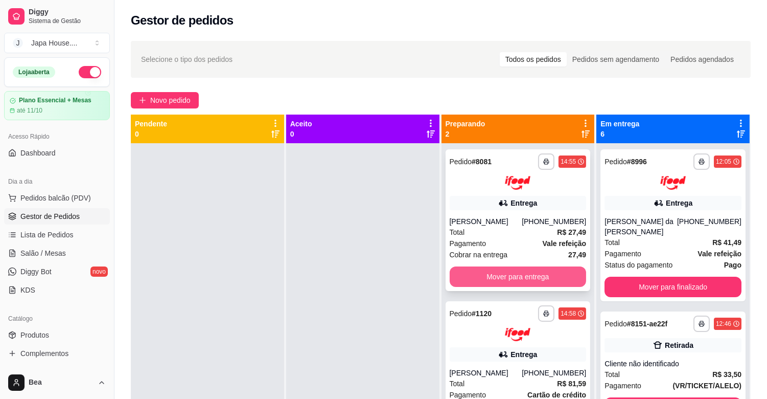  What do you see at coordinates (533, 59) in the screenshot?
I see `div: Todos os pedidos` at bounding box center [533, 59].